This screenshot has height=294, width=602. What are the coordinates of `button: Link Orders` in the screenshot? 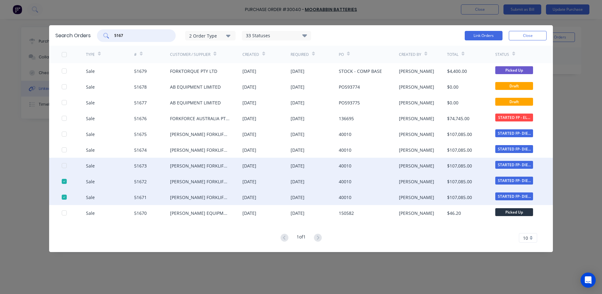 It's located at (484, 36).